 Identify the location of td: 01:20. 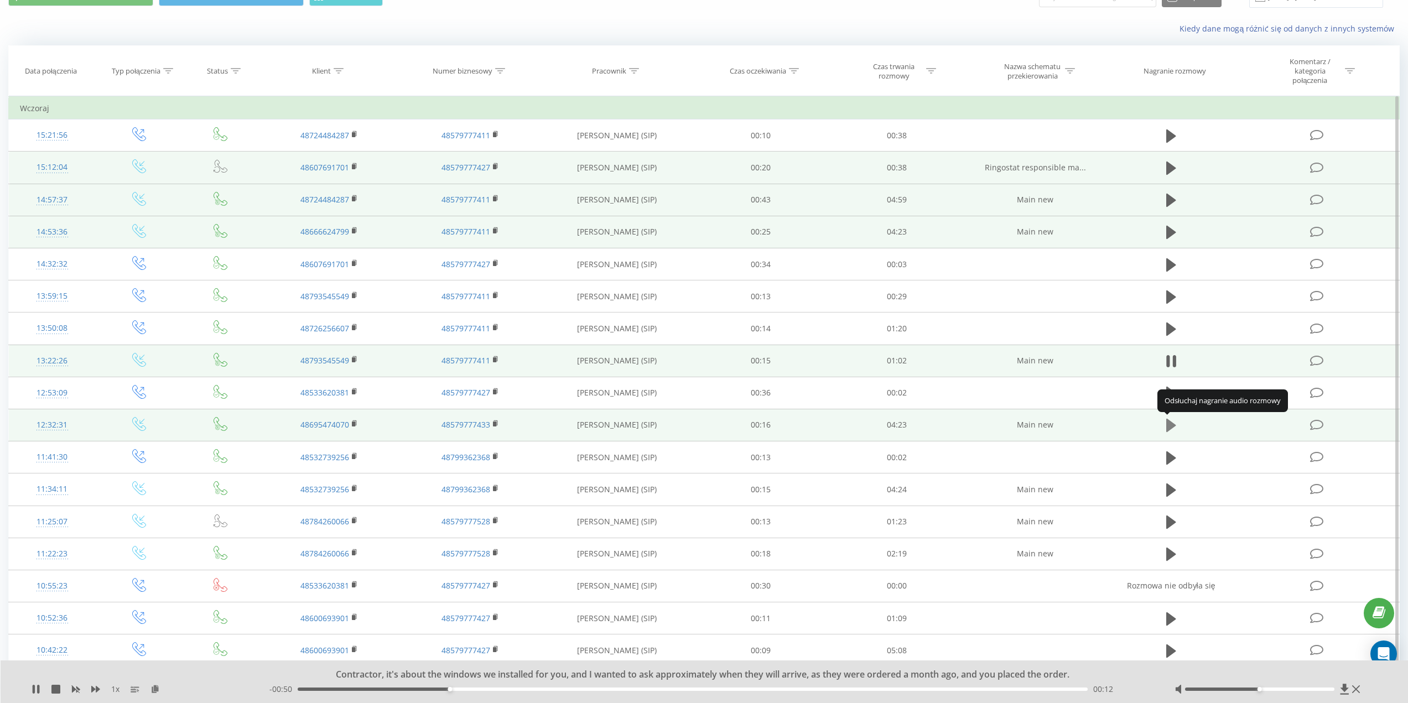
(896, 329).